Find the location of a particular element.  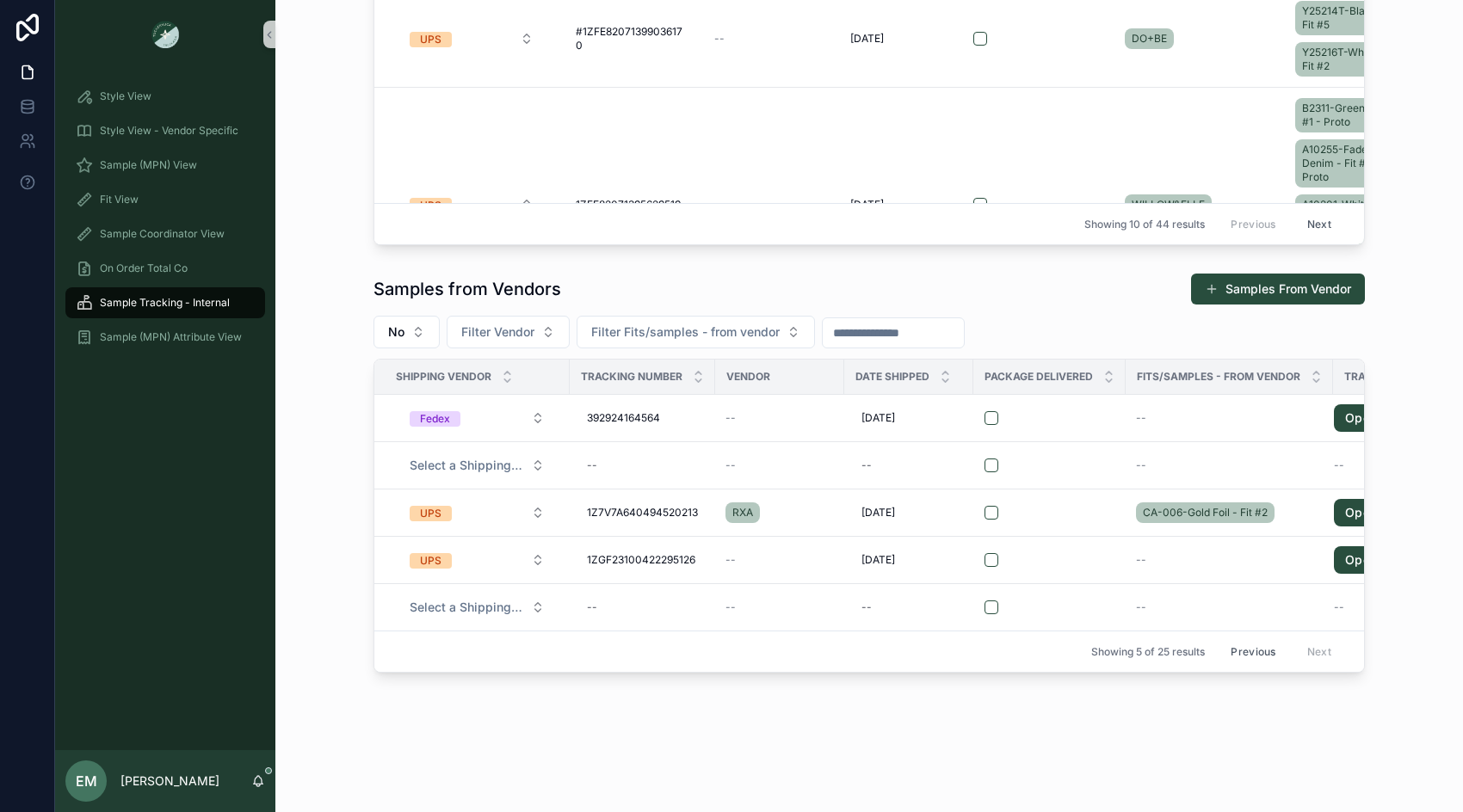

span: Showing 10 of 44 results is located at coordinates (1144, 224).